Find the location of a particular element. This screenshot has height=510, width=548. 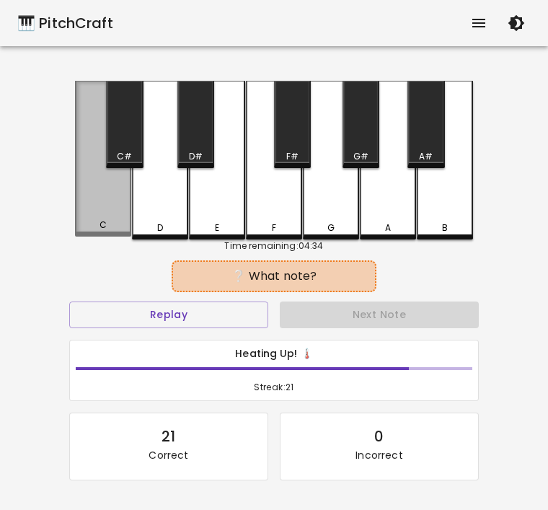

div: D# is located at coordinates (195, 156).